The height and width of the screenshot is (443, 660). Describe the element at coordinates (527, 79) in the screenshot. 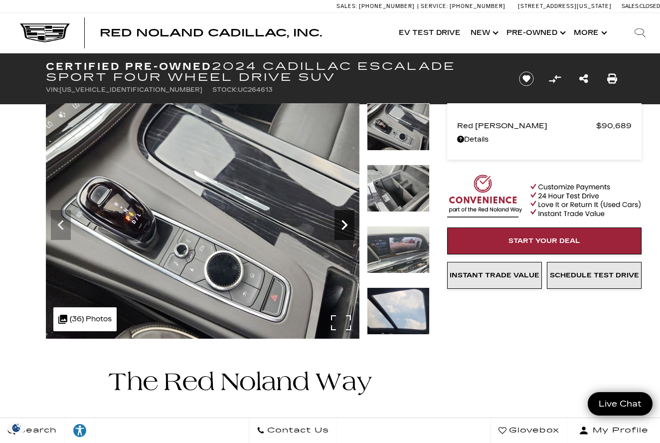

I see `button: Save vehicle` at that location.